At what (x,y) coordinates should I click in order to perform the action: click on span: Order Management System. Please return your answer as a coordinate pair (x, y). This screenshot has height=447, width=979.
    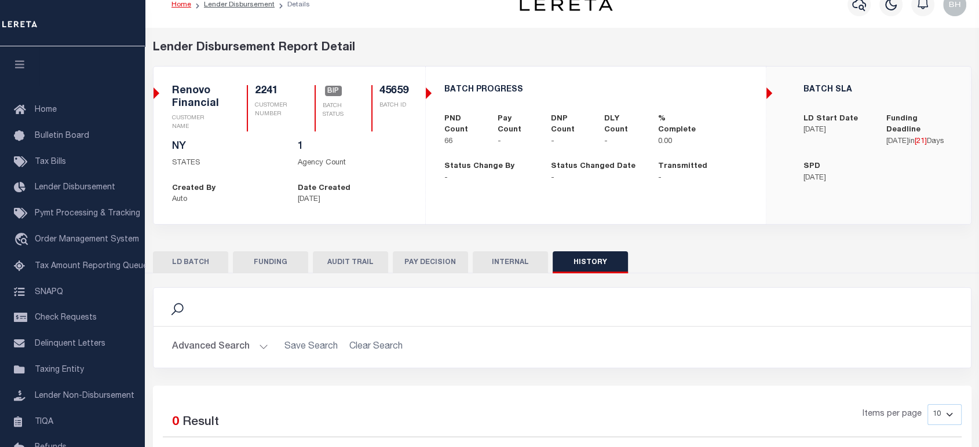
    Looking at the image, I should click on (87, 240).